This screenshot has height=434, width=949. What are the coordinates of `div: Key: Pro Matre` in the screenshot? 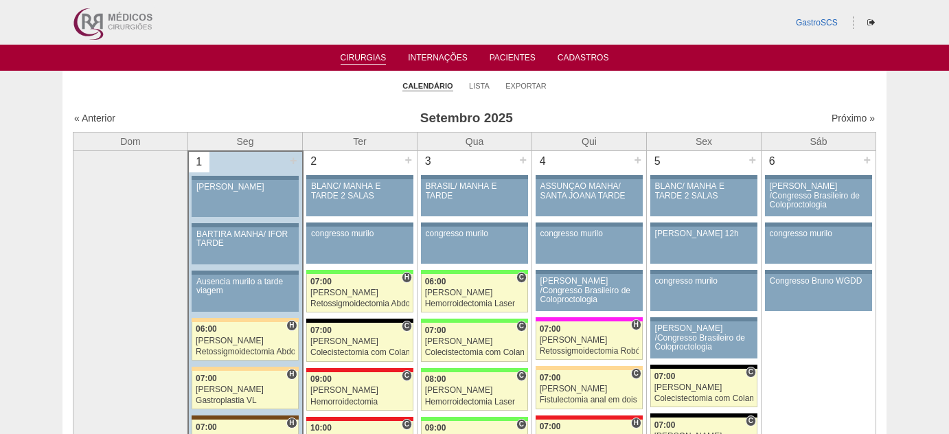 It's located at (589, 319).